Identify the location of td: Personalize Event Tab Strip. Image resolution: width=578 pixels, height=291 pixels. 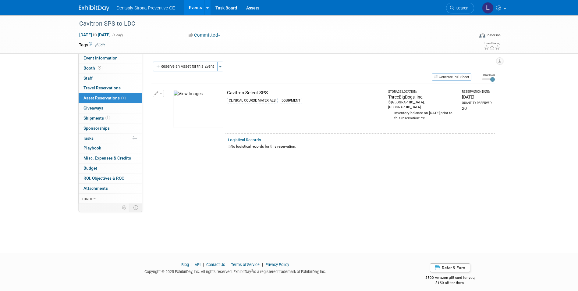
(124, 207).